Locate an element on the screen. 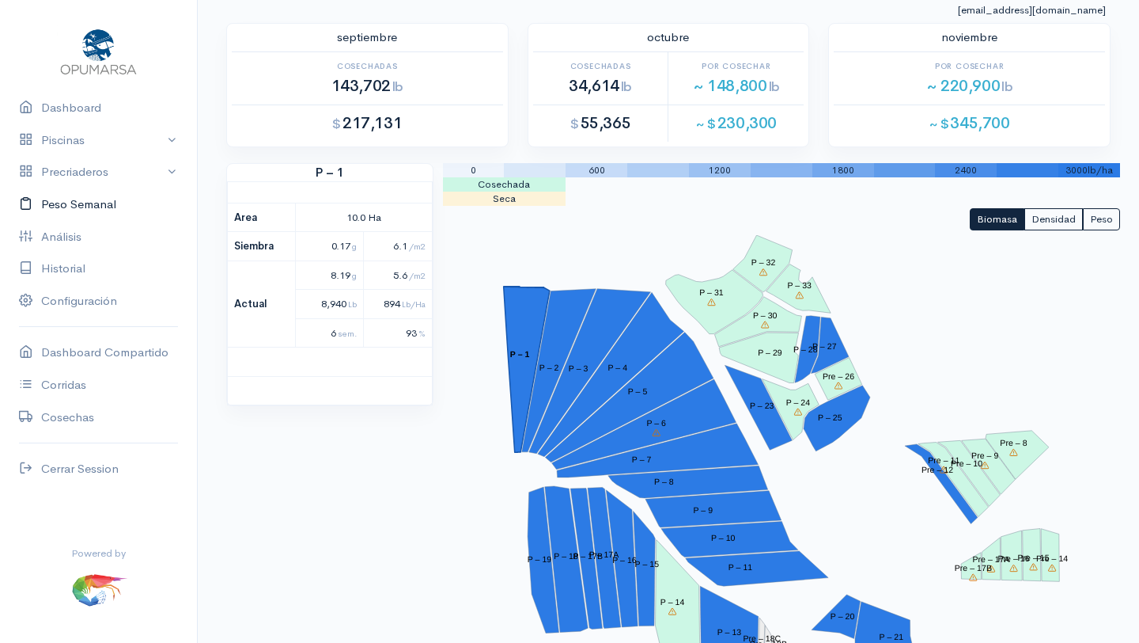 The width and height of the screenshot is (1139, 643). tspan: P – 2 is located at coordinates (548, 368).